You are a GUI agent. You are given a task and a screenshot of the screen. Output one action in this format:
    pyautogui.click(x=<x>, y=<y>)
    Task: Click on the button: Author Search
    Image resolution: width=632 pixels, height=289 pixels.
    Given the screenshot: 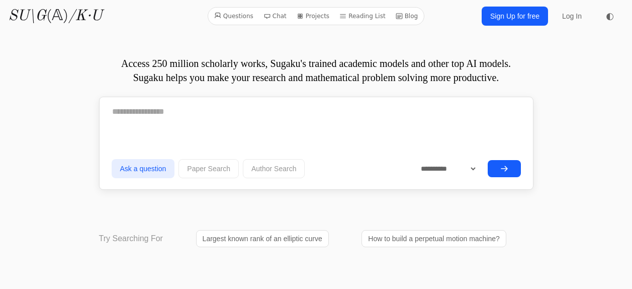 What is the action you would take?
    pyautogui.click(x=274, y=169)
    